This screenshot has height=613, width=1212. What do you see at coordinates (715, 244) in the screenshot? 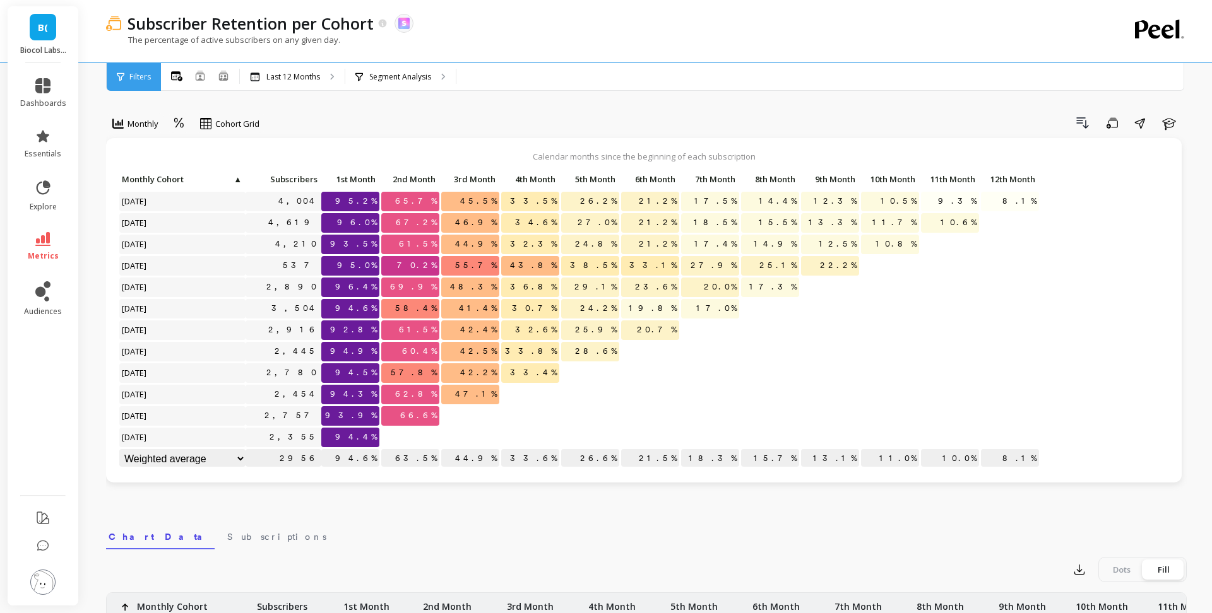
I see `span: 17.4%` at bounding box center [715, 244].